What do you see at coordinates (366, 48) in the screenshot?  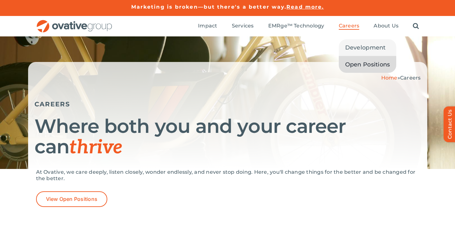 I see `span: Development` at bounding box center [366, 48].